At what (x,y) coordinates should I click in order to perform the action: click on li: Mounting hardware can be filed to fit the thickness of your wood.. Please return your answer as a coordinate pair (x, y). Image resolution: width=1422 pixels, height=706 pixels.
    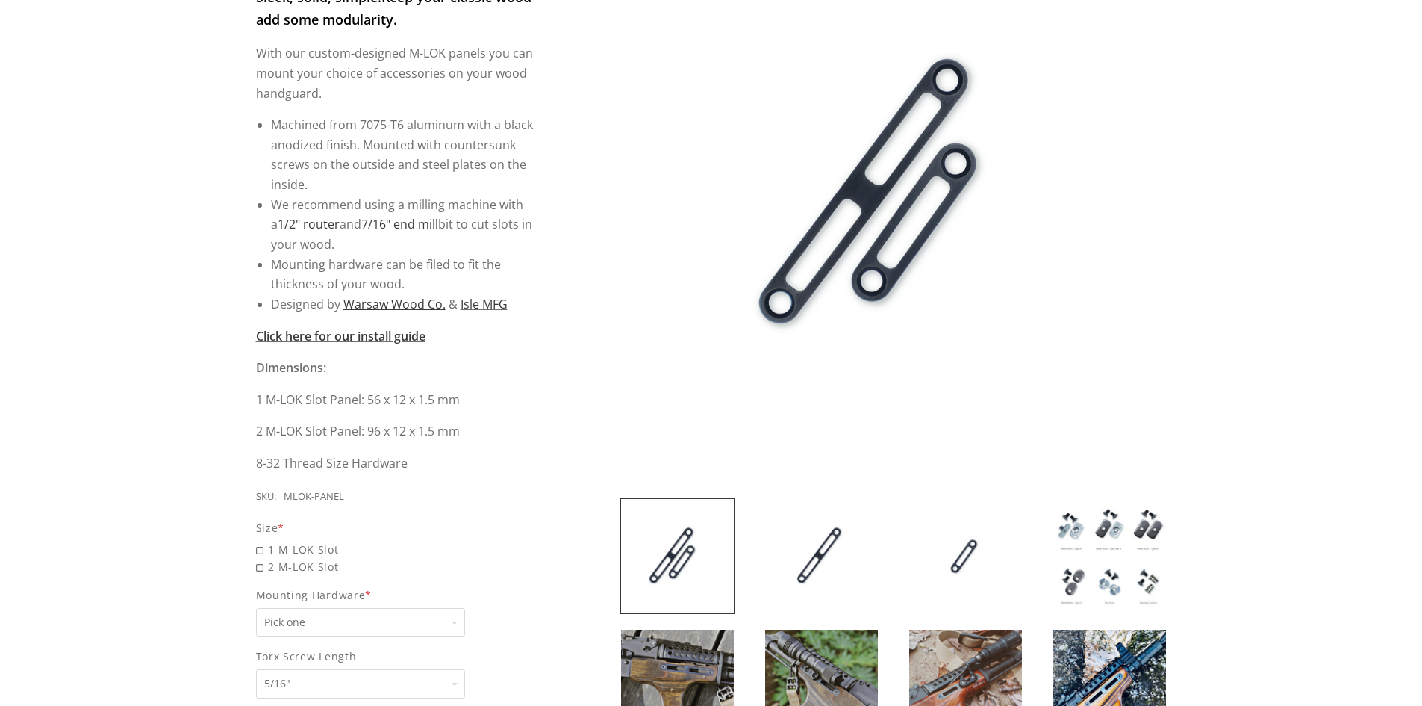
    Looking at the image, I should click on (406, 274).